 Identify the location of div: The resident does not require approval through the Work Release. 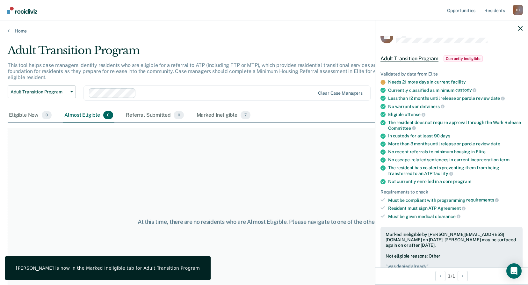
(455, 125).